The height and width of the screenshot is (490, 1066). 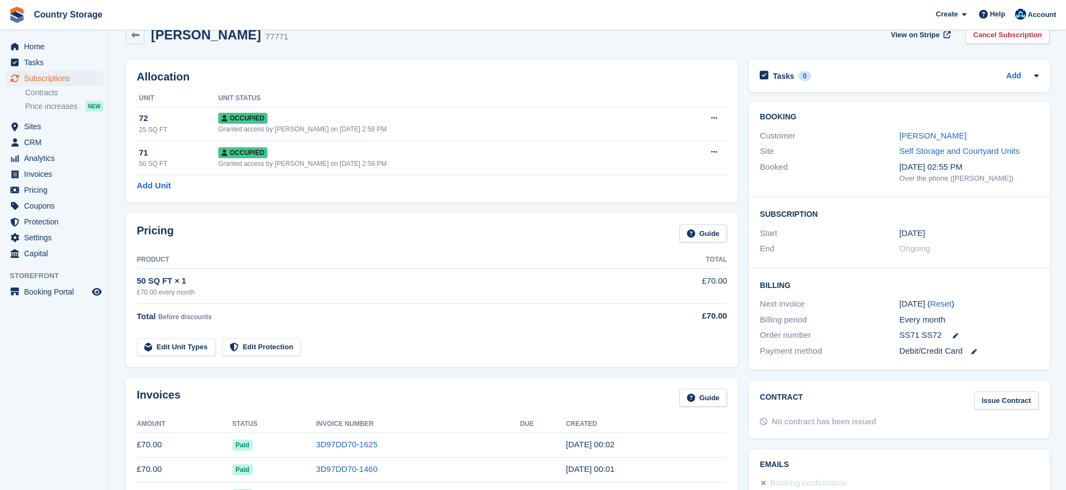 What do you see at coordinates (899, 117) in the screenshot?
I see `h2: Booking` at bounding box center [899, 117].